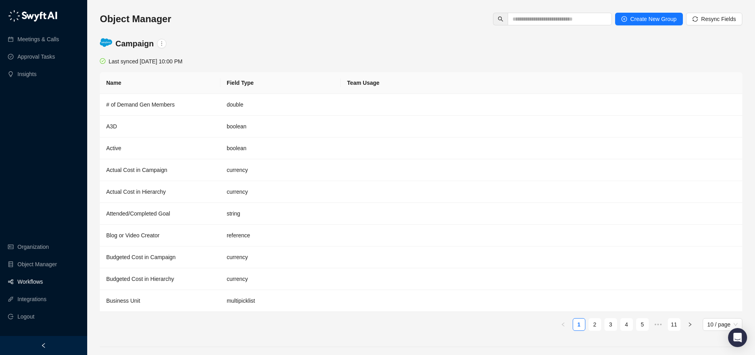 Image resolution: width=755 pixels, height=355 pixels. I want to click on img: logo-05li4sbe.png, so click(33, 16).